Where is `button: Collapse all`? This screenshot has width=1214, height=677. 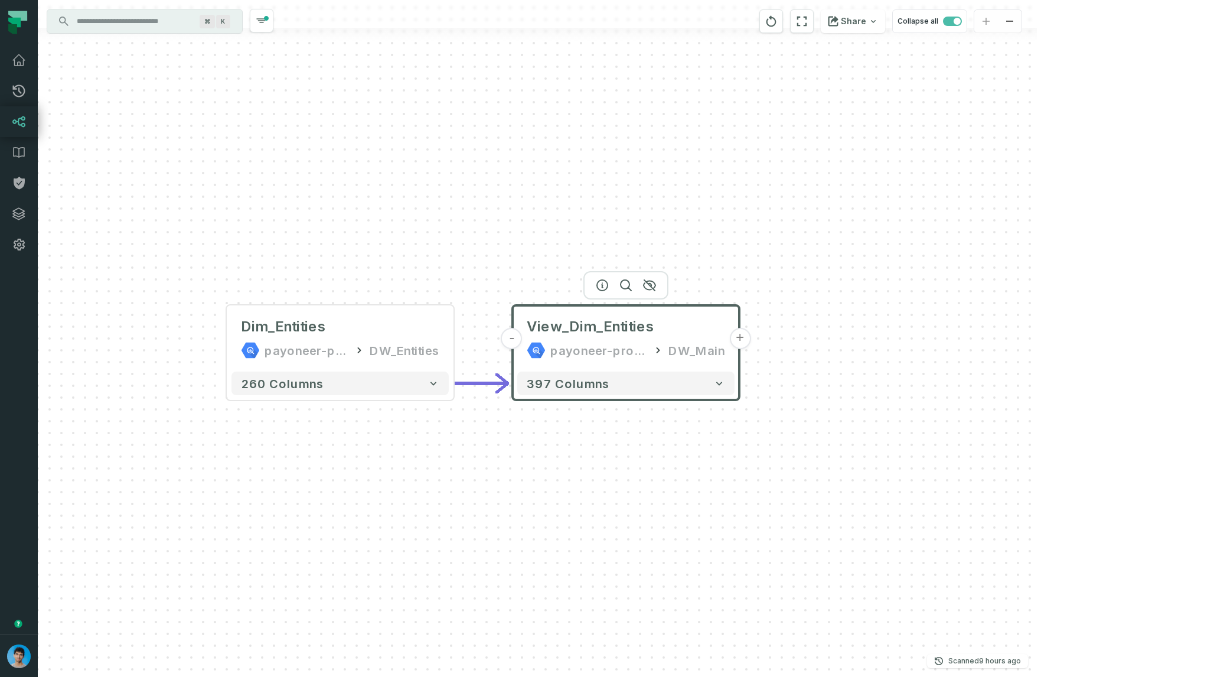
button: Collapse all is located at coordinates (930, 21).